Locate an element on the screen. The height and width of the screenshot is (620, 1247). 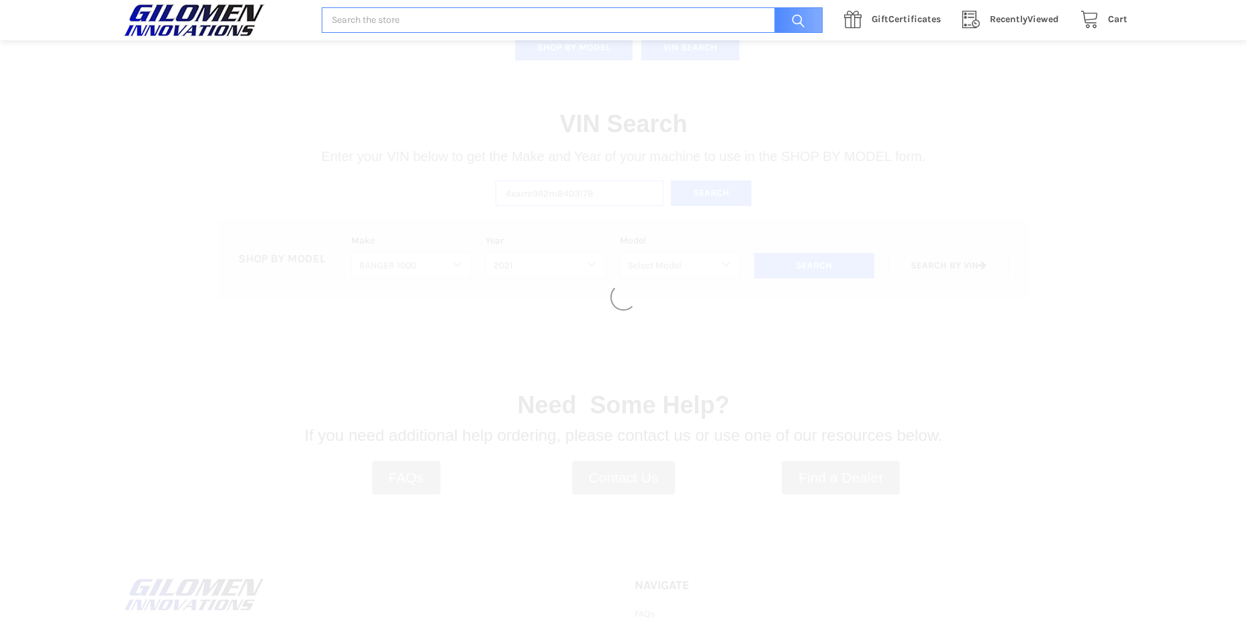
span: Certificates is located at coordinates (906, 19).